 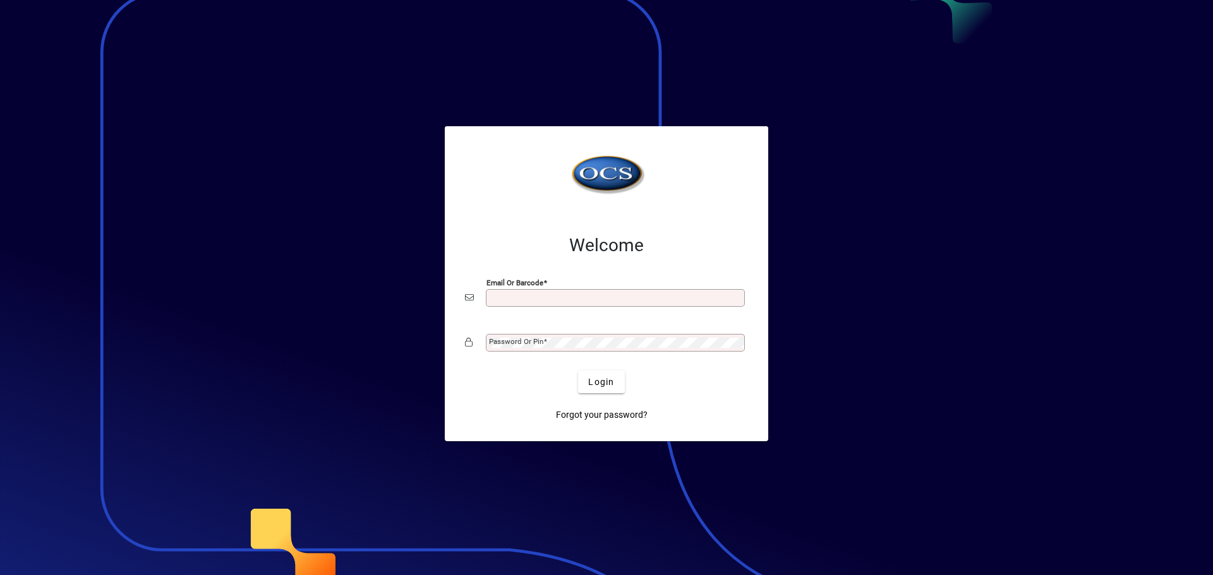 I want to click on h2: Welcome, so click(x=606, y=246).